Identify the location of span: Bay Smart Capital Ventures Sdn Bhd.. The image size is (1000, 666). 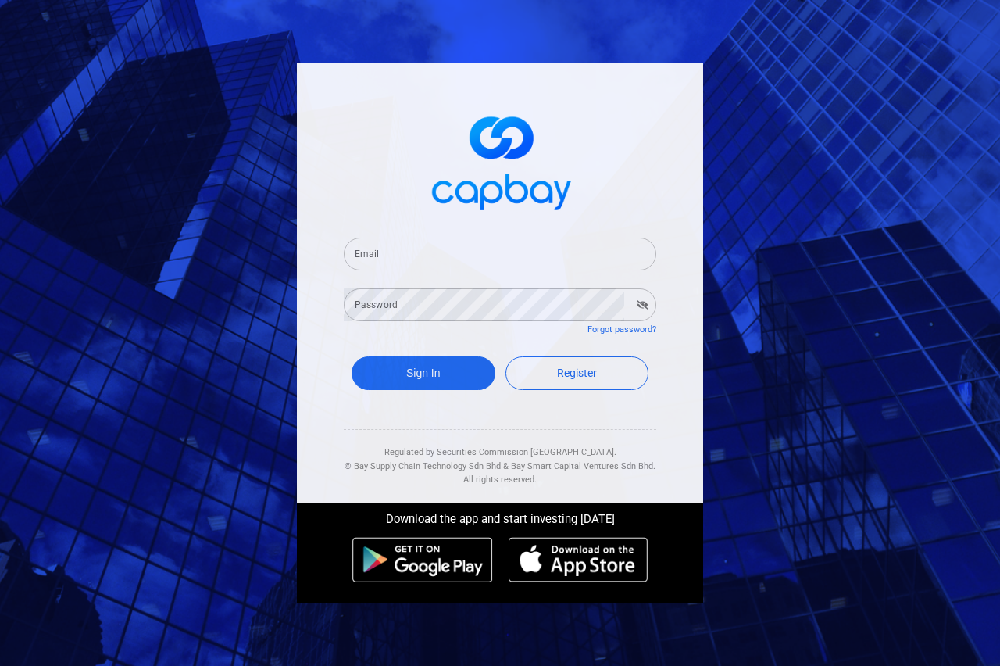
(583, 466).